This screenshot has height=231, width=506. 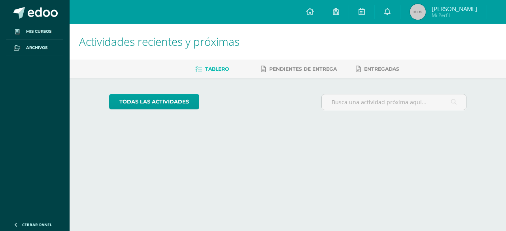 I want to click on a: Pendientes de entrega, so click(x=299, y=69).